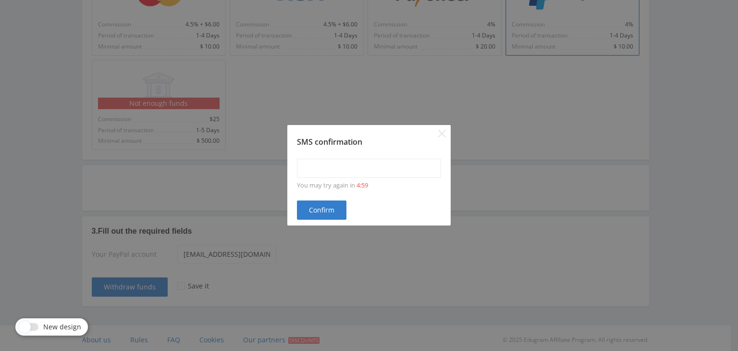  I want to click on span: New design, so click(62, 327).